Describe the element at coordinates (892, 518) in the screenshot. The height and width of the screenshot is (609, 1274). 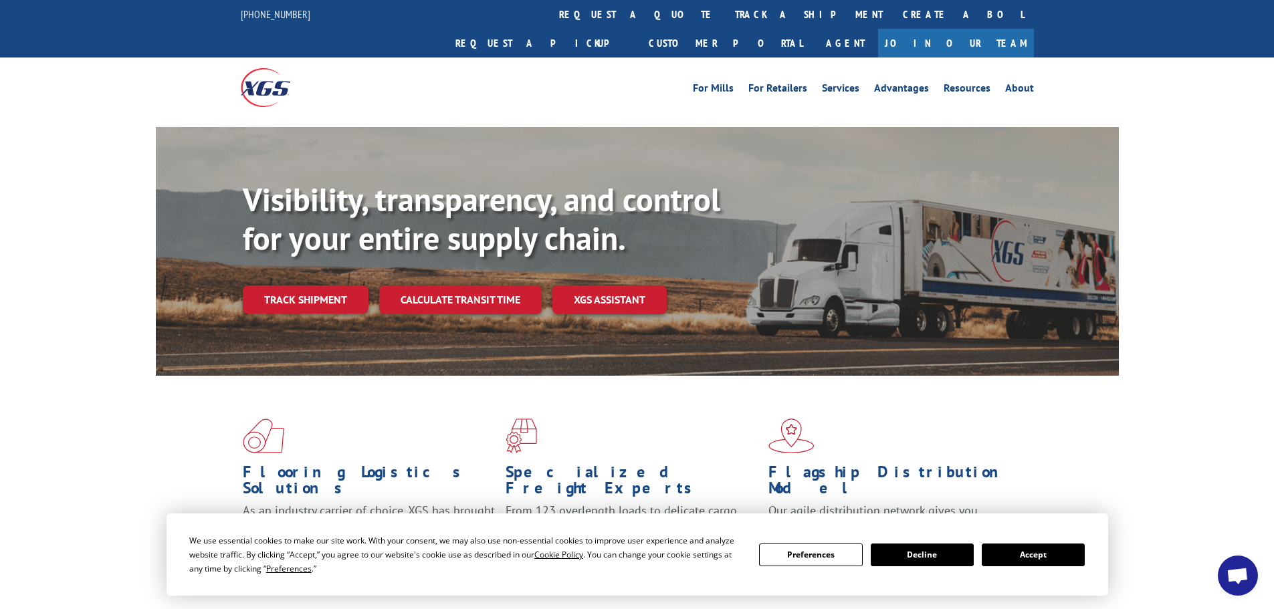
I see `span: Our agile distribution network gives you nationwide inventory management on demand.` at that location.